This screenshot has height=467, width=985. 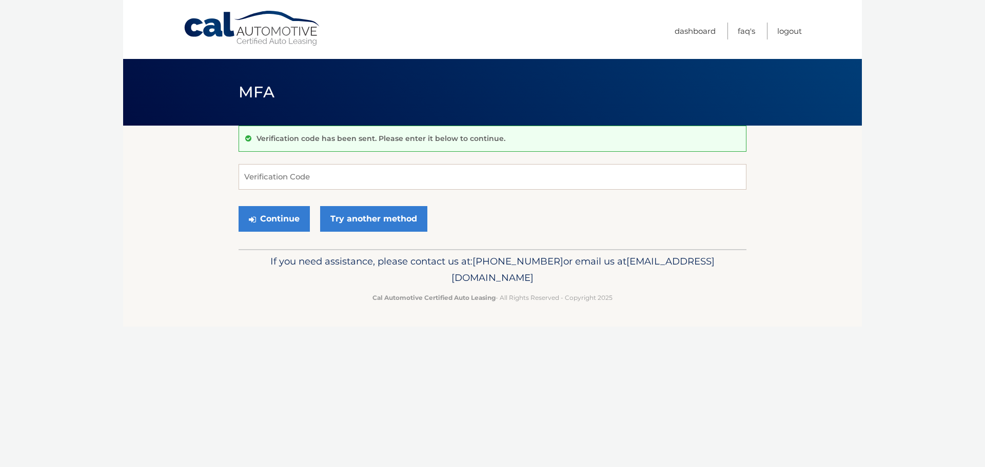 I want to click on button: Continue, so click(x=274, y=219).